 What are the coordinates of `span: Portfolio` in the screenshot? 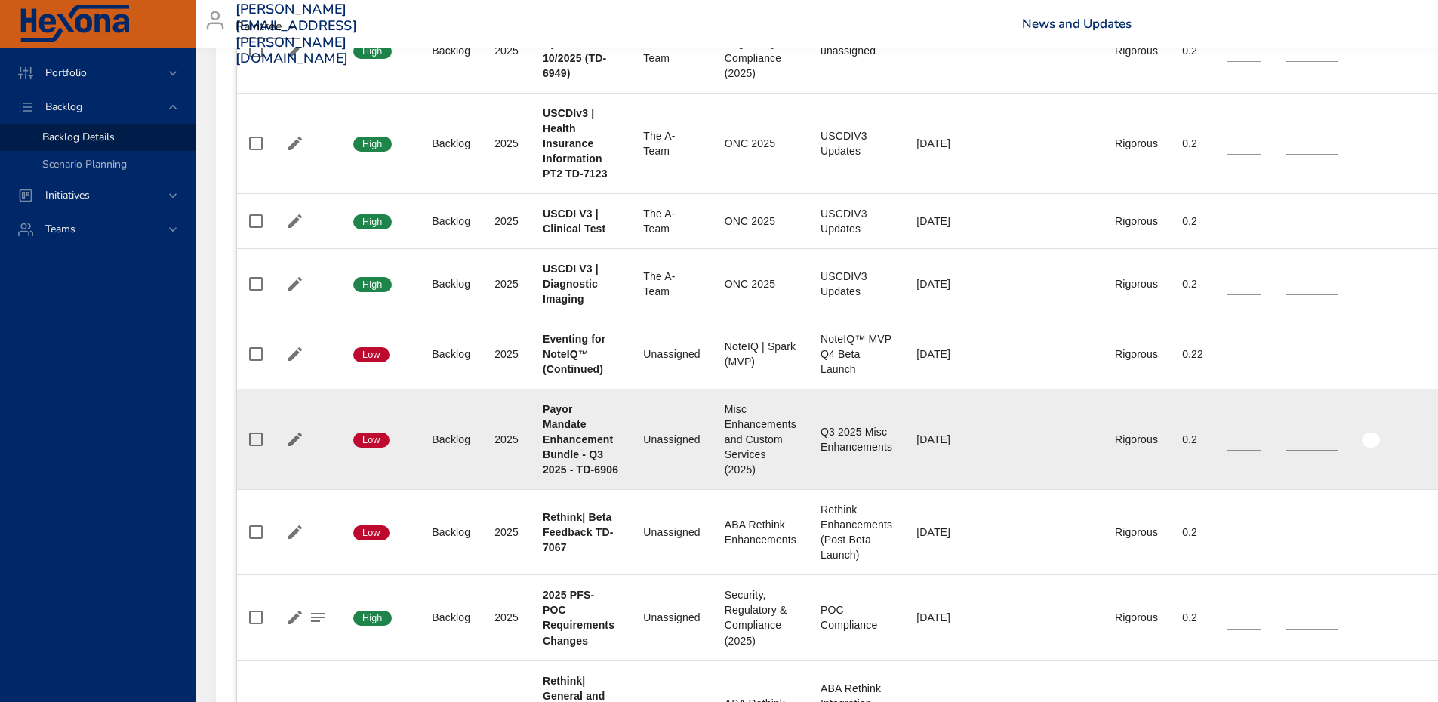 It's located at (66, 72).